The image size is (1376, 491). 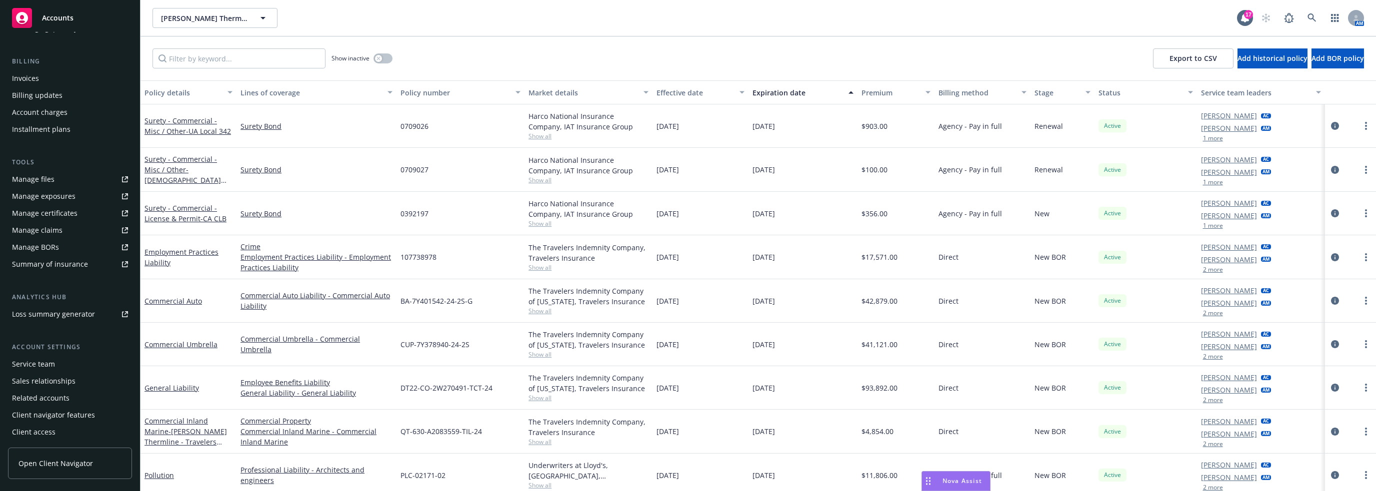 What do you see at coordinates (53, 415) in the screenshot?
I see `div: Client navigator features` at bounding box center [53, 415].